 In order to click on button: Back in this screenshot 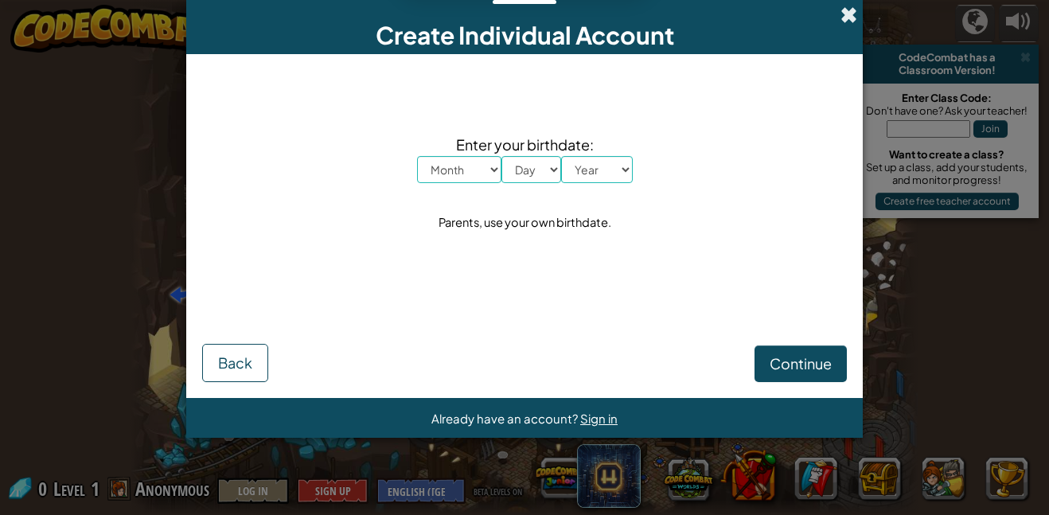, I will do `click(235, 363)`.